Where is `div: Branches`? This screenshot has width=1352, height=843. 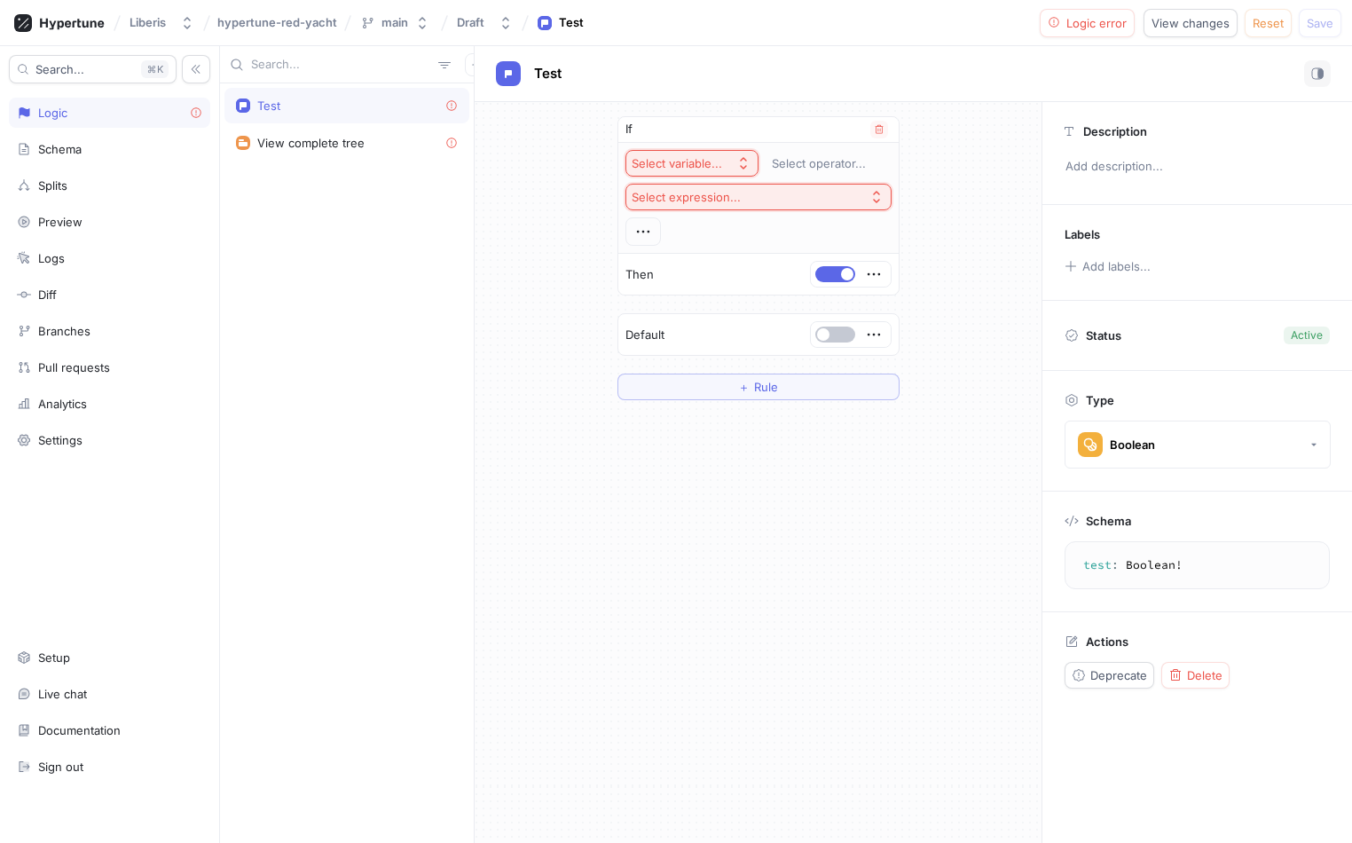 div: Branches is located at coordinates (64, 331).